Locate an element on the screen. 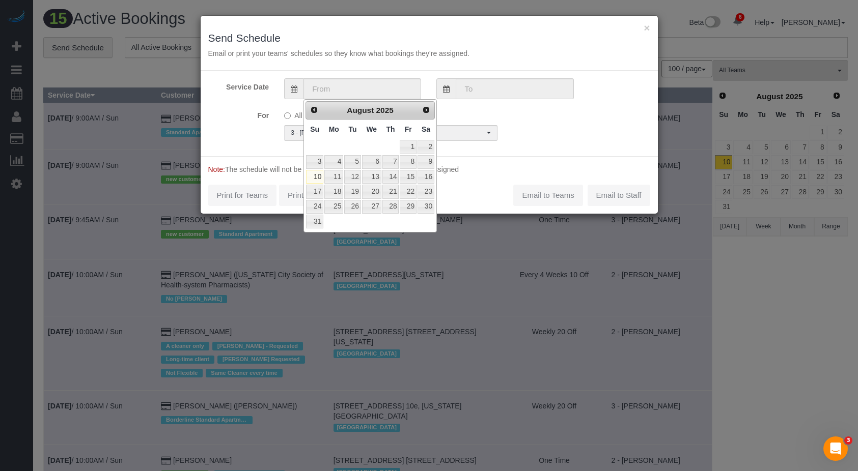 The image size is (858, 471). a: 9 is located at coordinates (426, 162).